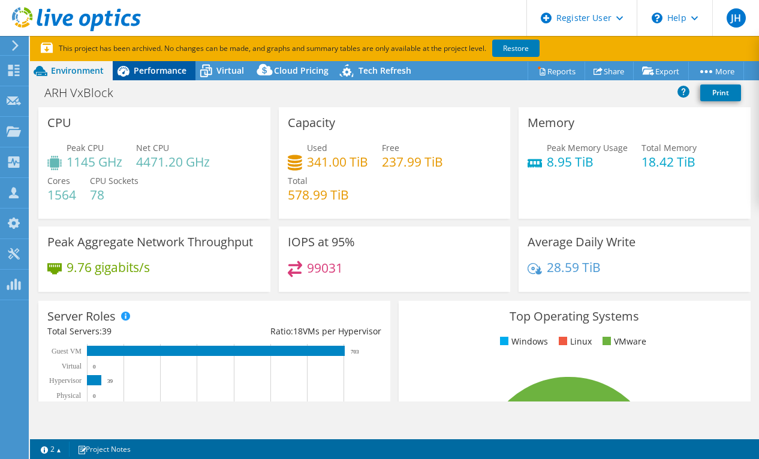  I want to click on h4: 8.95 TiB, so click(587, 162).